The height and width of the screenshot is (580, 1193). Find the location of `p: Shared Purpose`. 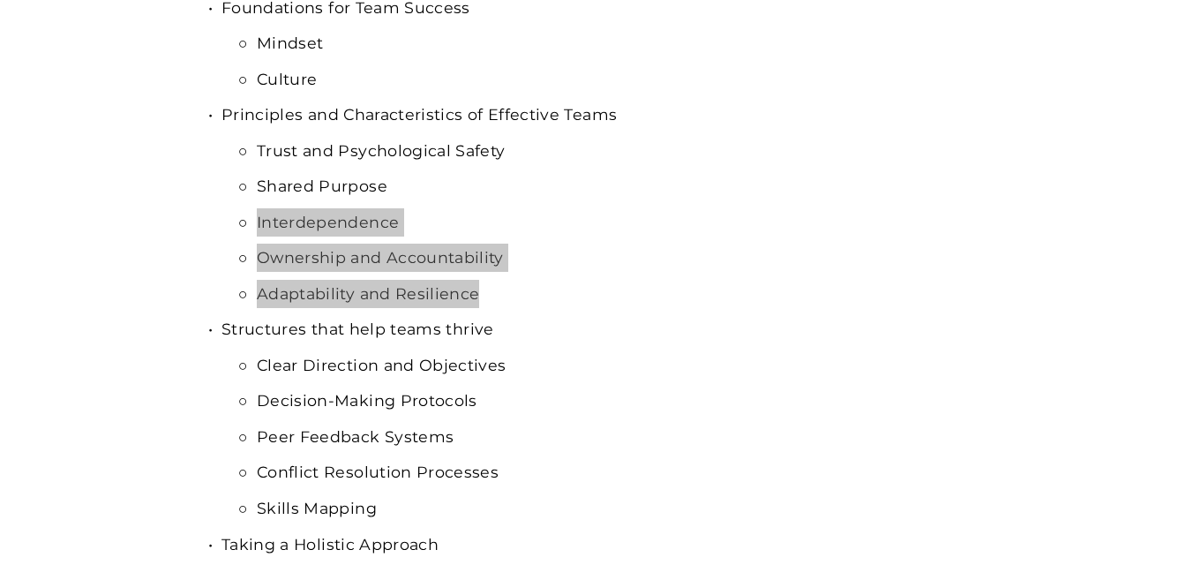

p: Shared Purpose is located at coordinates (632, 186).